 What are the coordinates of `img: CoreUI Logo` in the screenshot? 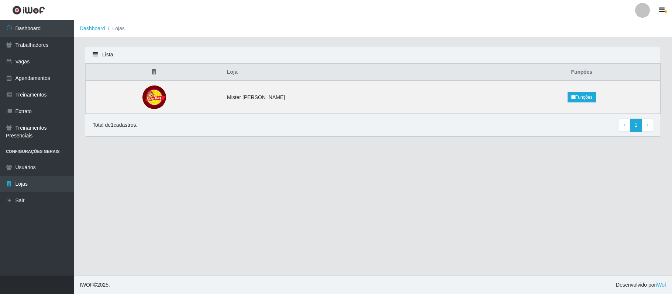 It's located at (28, 10).